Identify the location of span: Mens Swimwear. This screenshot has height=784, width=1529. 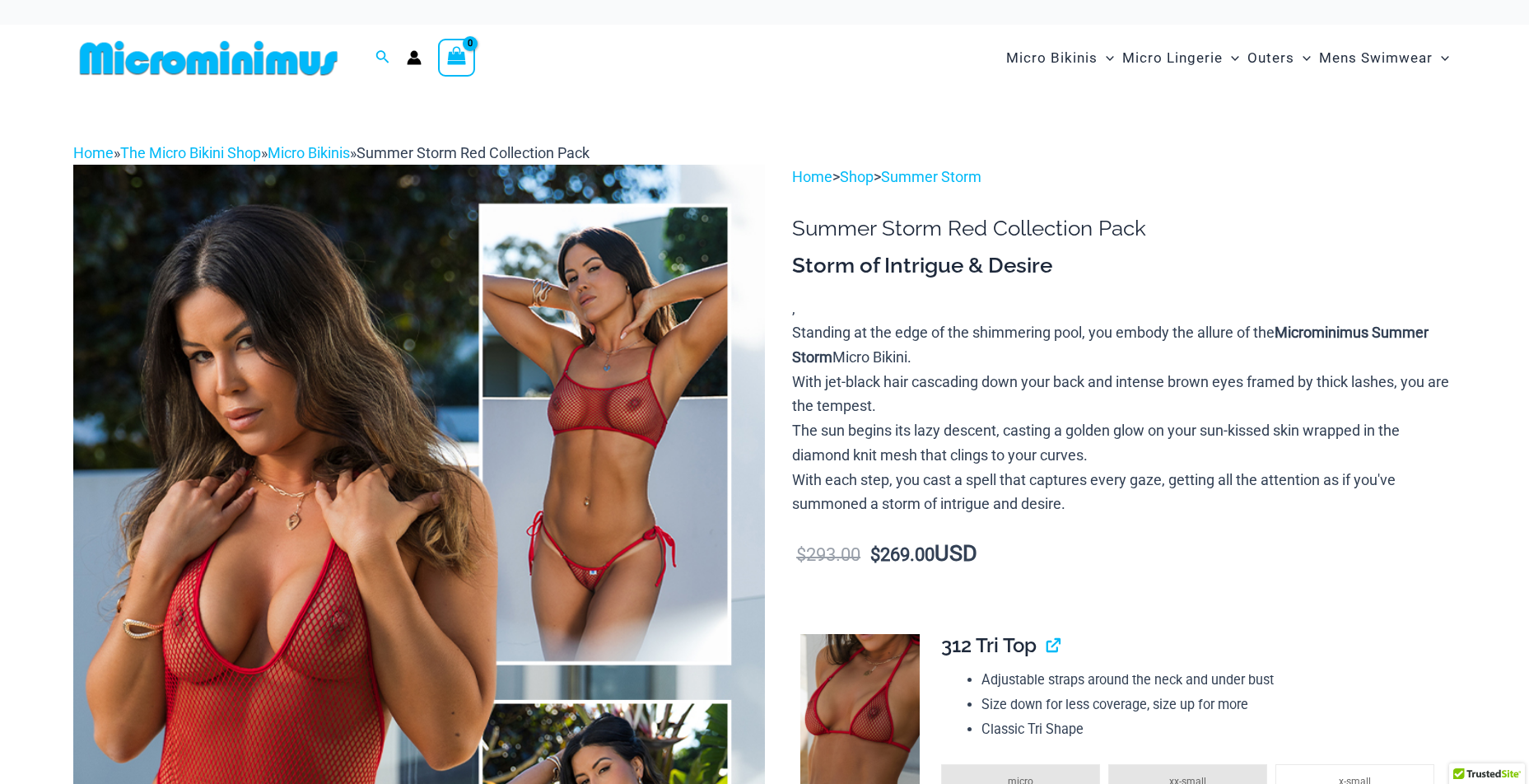
(1376, 58).